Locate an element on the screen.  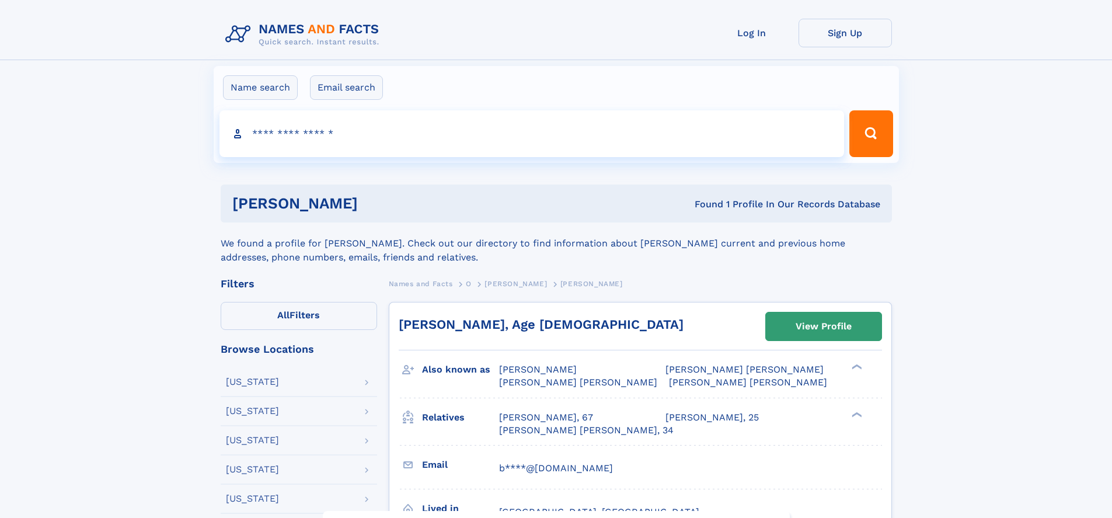
div: Filters is located at coordinates (299, 284).